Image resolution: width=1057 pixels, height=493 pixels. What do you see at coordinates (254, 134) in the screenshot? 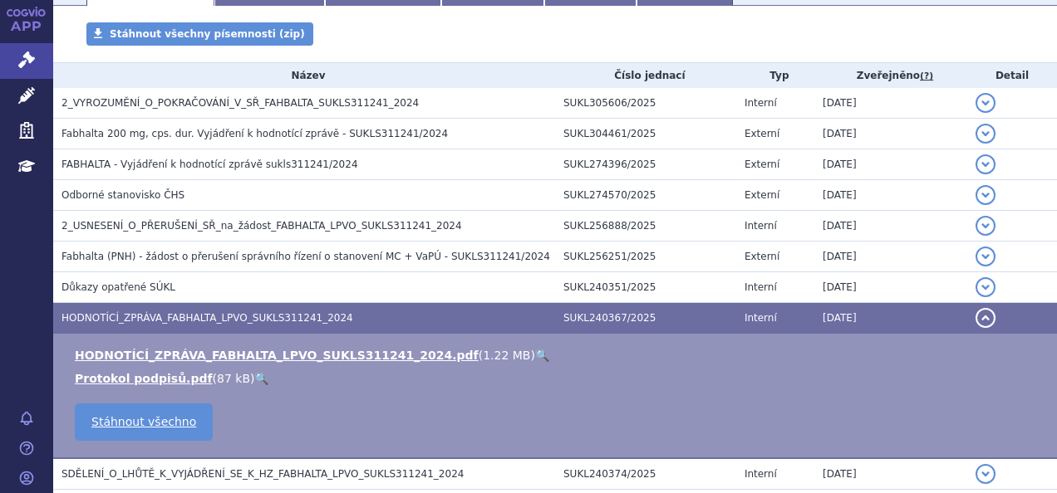
I see `span: Fabhalta 200 mg, cps. dur. Vyjádření k hodnotící zprávě - SUKLS311241/2024` at bounding box center [254, 134].